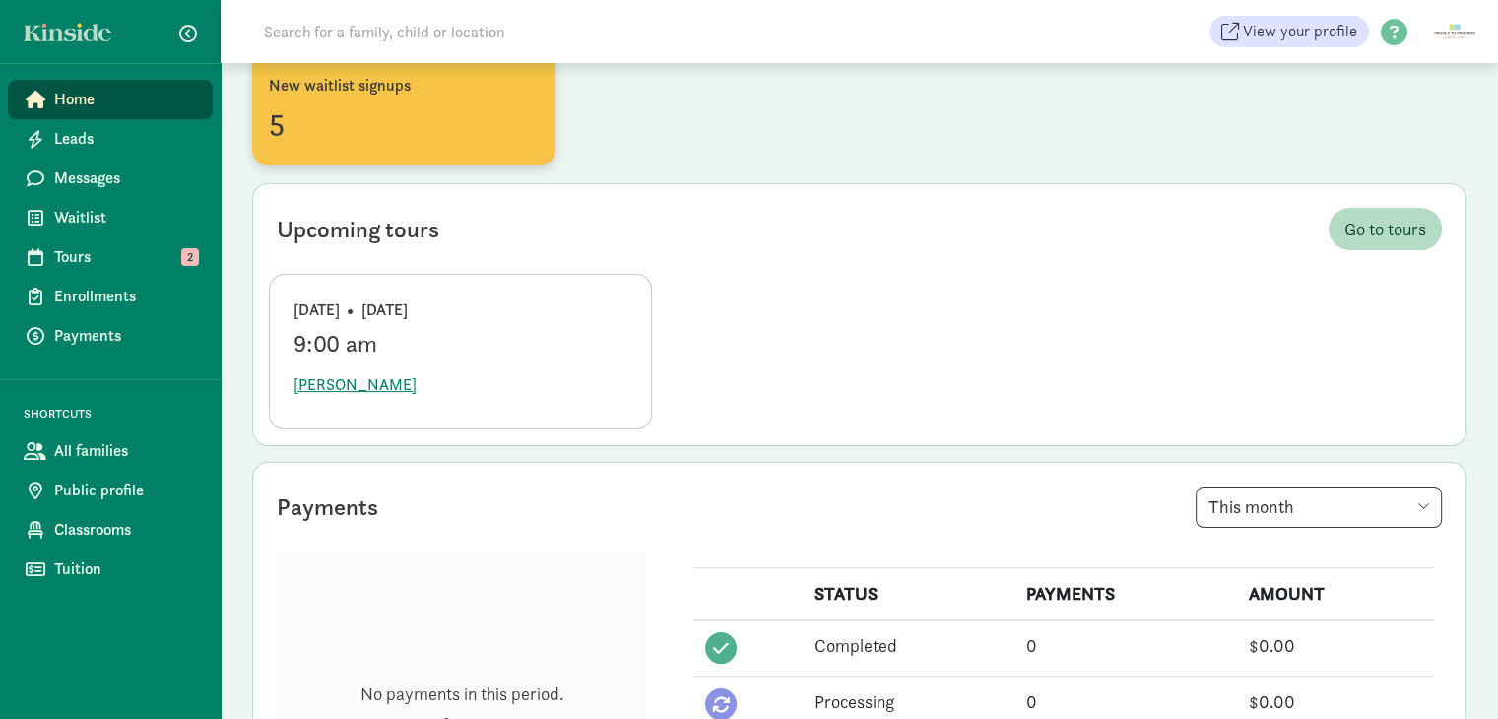 Image resolution: width=1498 pixels, height=719 pixels. Describe the element at coordinates (1385, 229) in the screenshot. I see `span: Go to tours` at that location.